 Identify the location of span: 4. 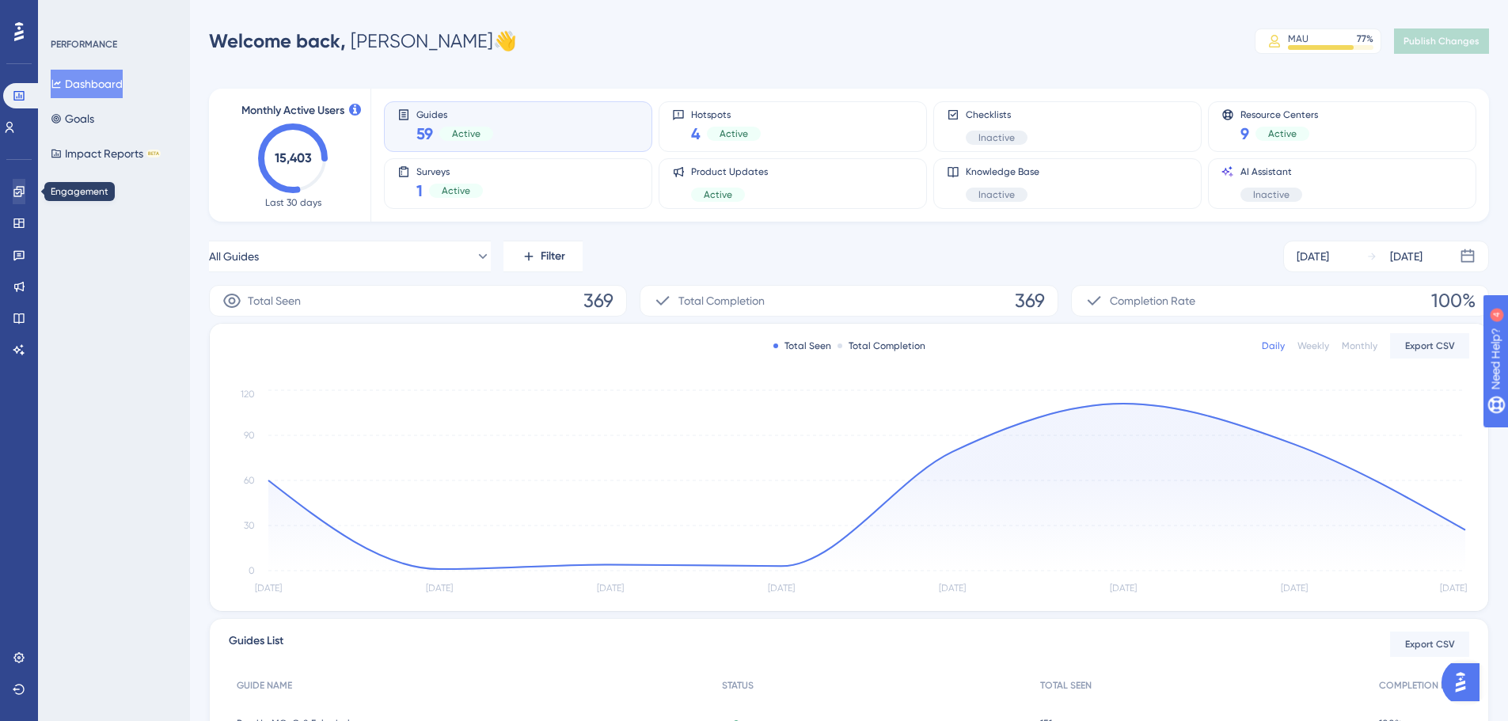
(696, 134).